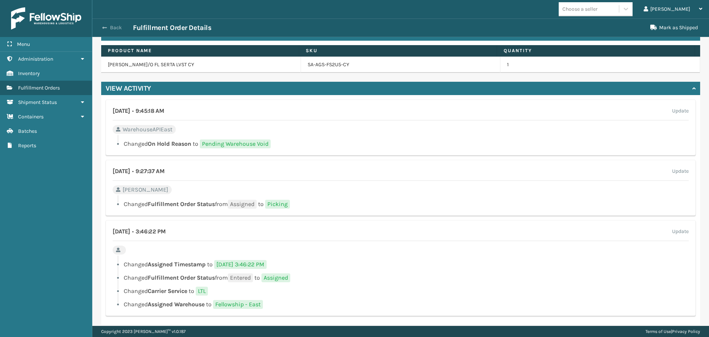  What do you see at coordinates (277, 204) in the screenshot?
I see `span: Picking` at bounding box center [277, 204].